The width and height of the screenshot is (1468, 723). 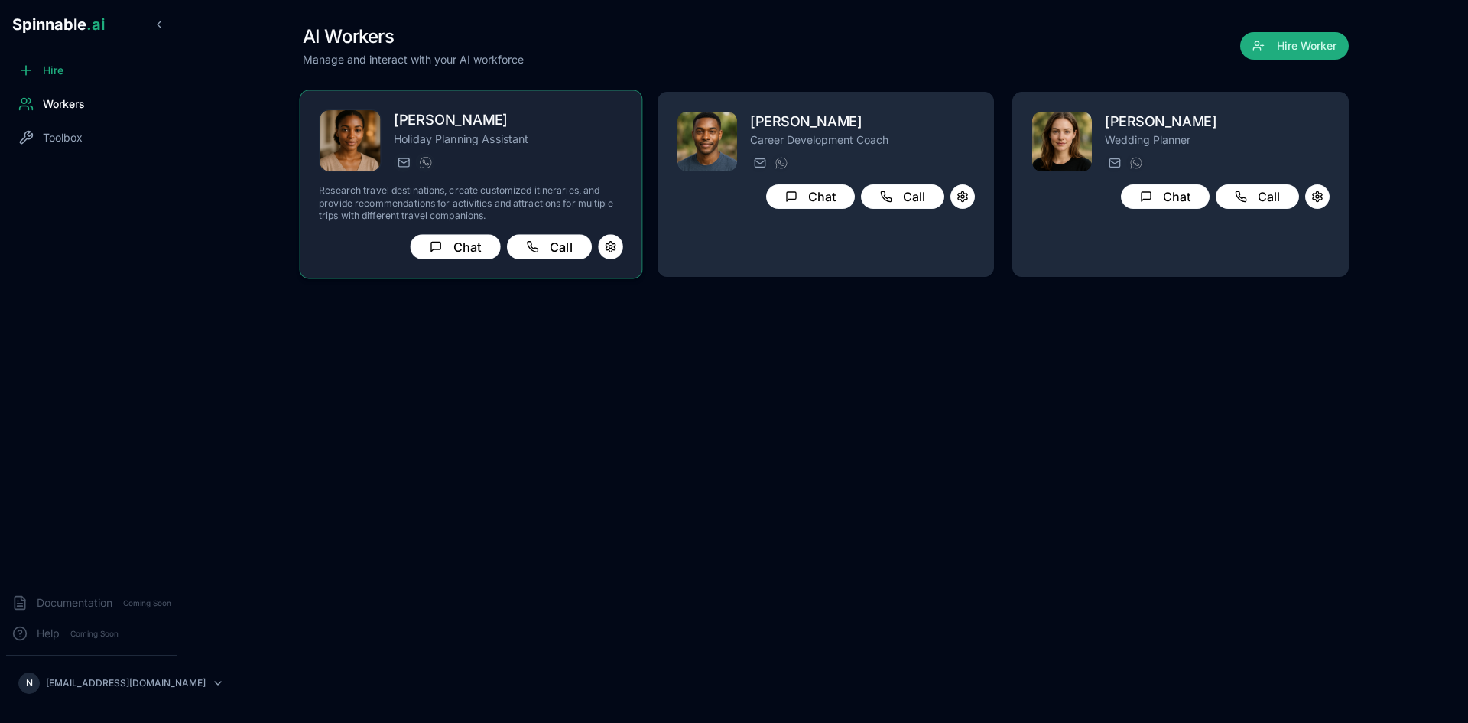 I want to click on h1: AI Workers, so click(x=413, y=37).